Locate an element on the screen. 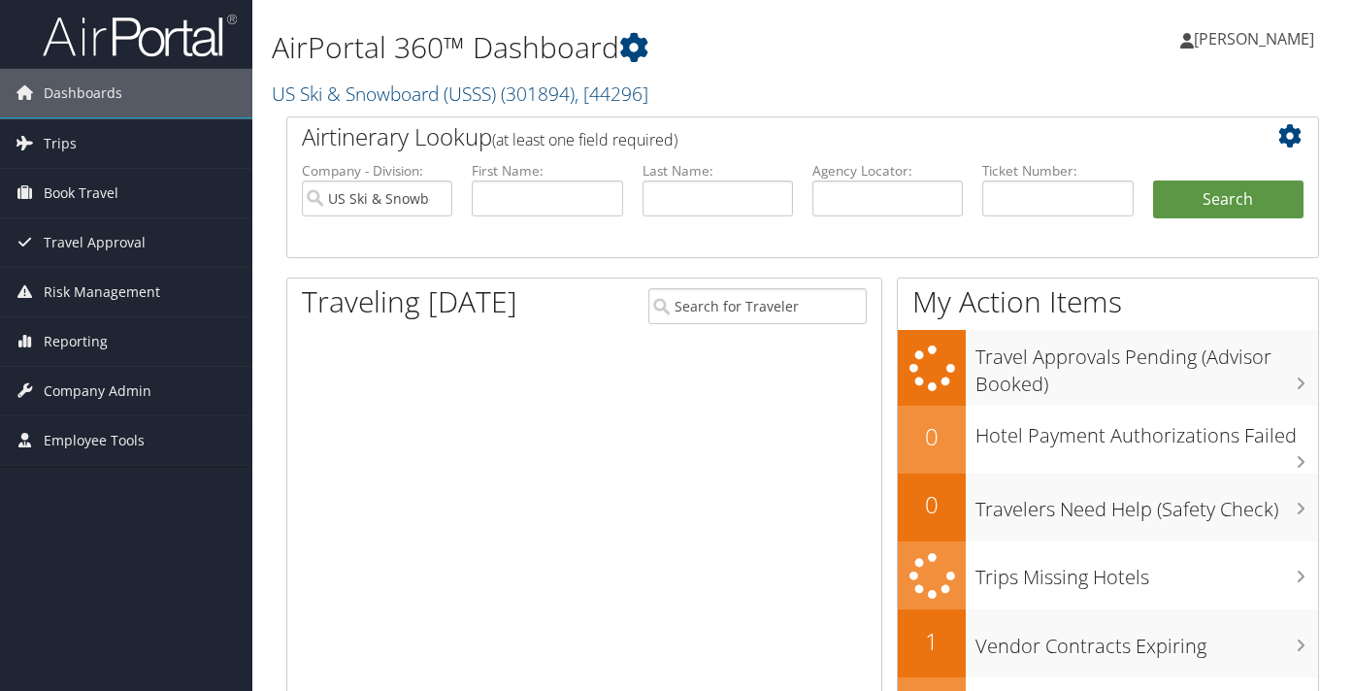 The width and height of the screenshot is (1353, 691). span: Company Admin is located at coordinates (97, 391).